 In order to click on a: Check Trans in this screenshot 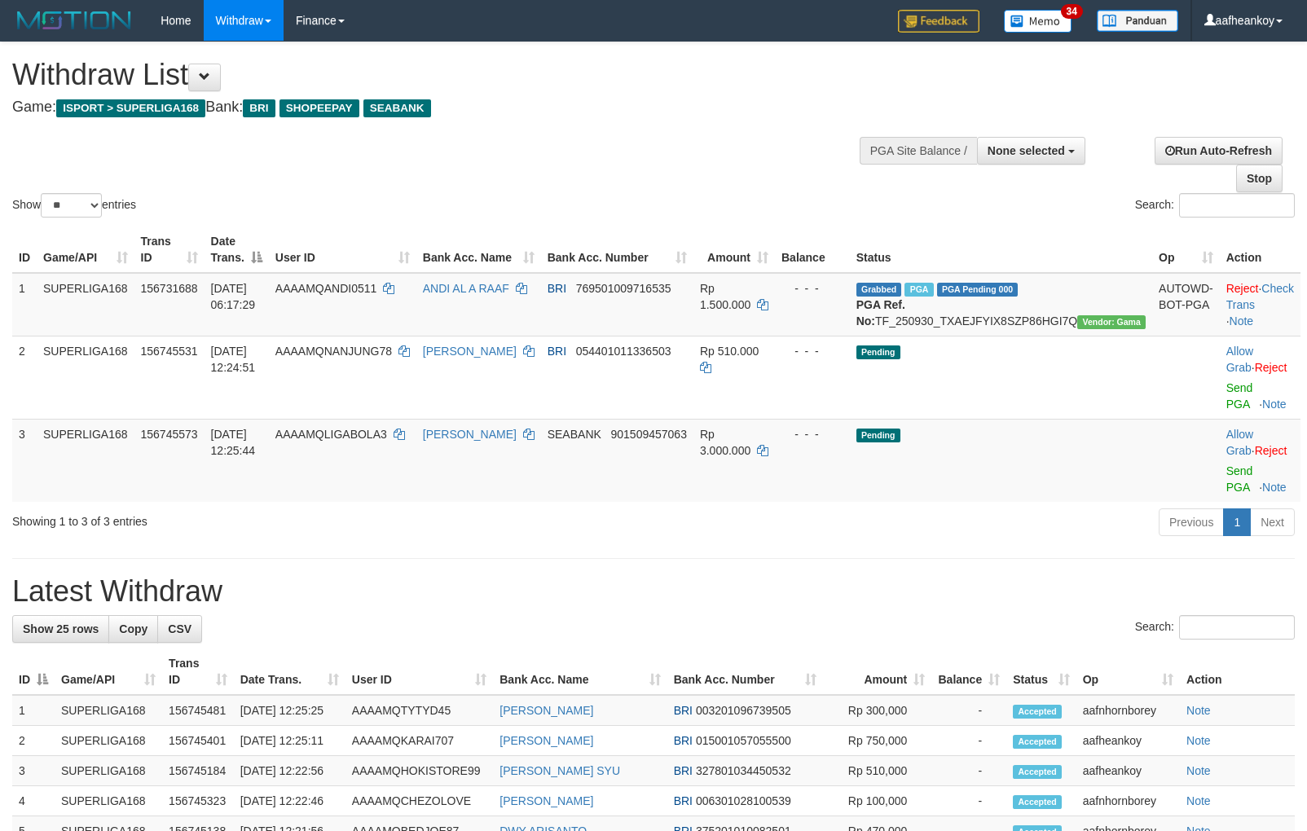, I will do `click(1260, 297)`.